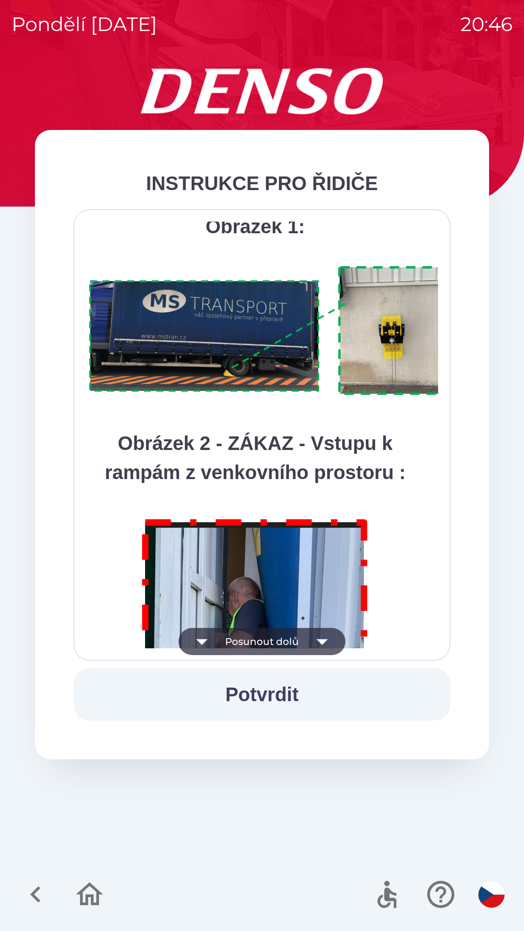 The width and height of the screenshot is (524, 931). I want to click on button: Potvrdit, so click(262, 694).